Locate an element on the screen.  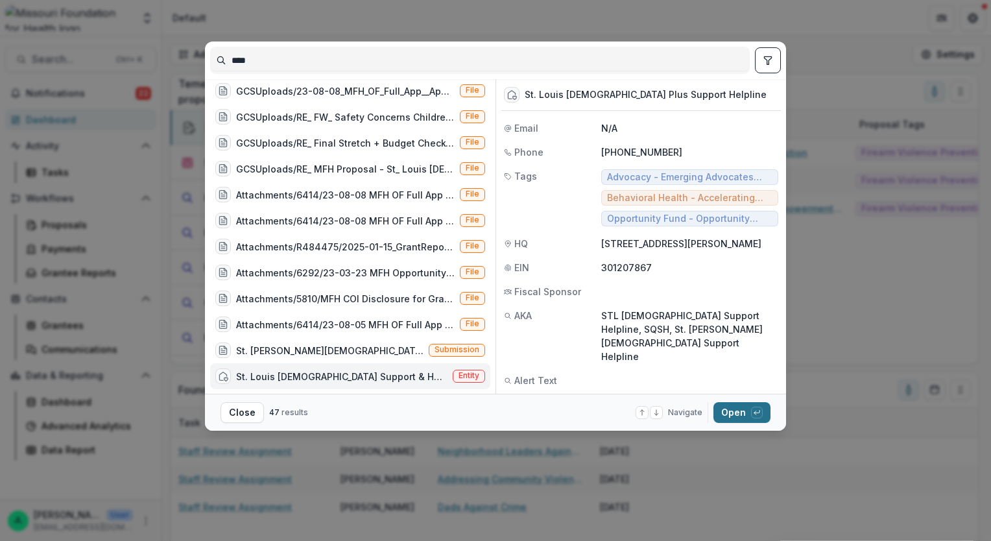
span: Navigate is located at coordinates (685, 412).